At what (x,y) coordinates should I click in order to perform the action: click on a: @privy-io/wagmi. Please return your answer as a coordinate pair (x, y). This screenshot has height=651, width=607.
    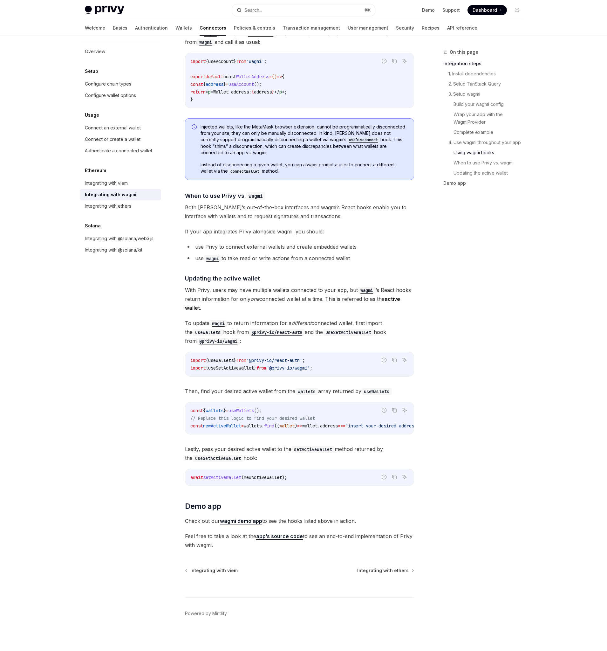
    Looking at the image, I should click on (218, 341).